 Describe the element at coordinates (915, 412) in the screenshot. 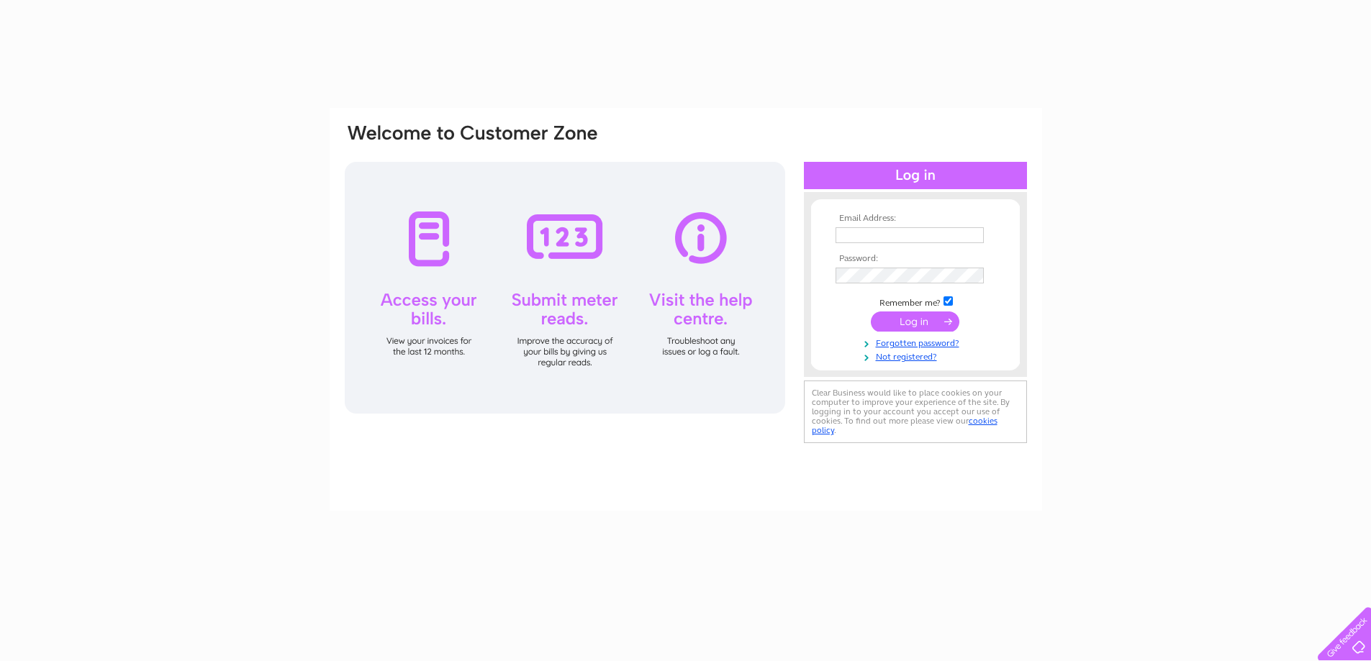

I see `div: Clear Business would like to place cookies on your computer to improve your experience of the sit...` at that location.